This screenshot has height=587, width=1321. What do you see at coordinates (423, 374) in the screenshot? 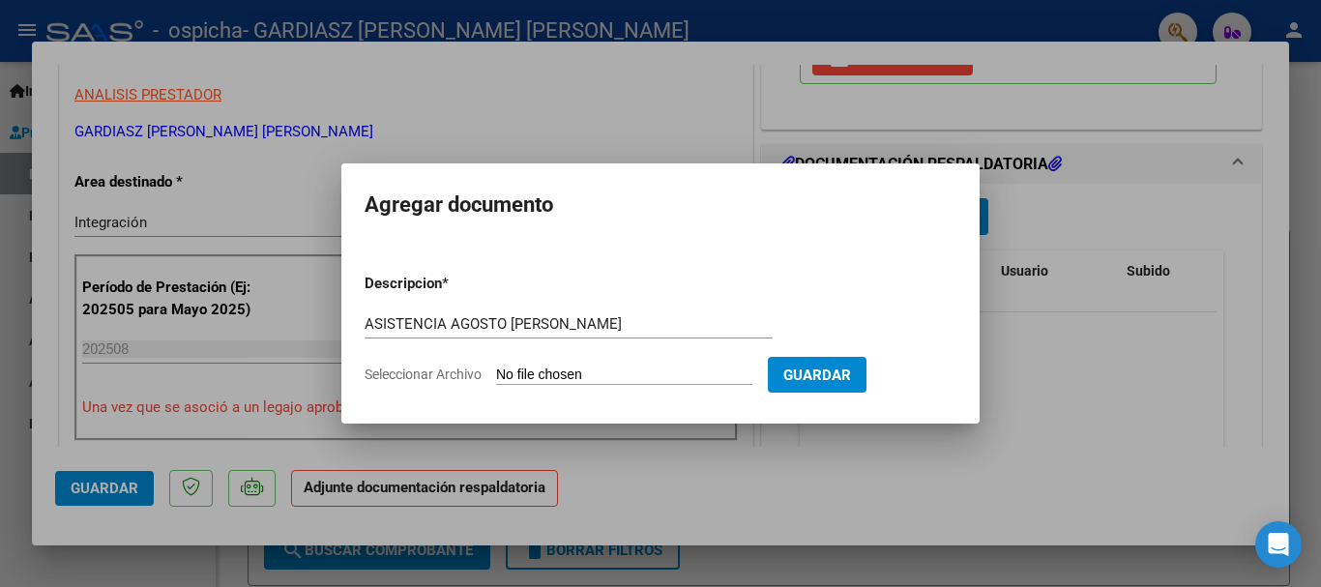
I see `span: Seleccionar Archivo` at bounding box center [423, 374].